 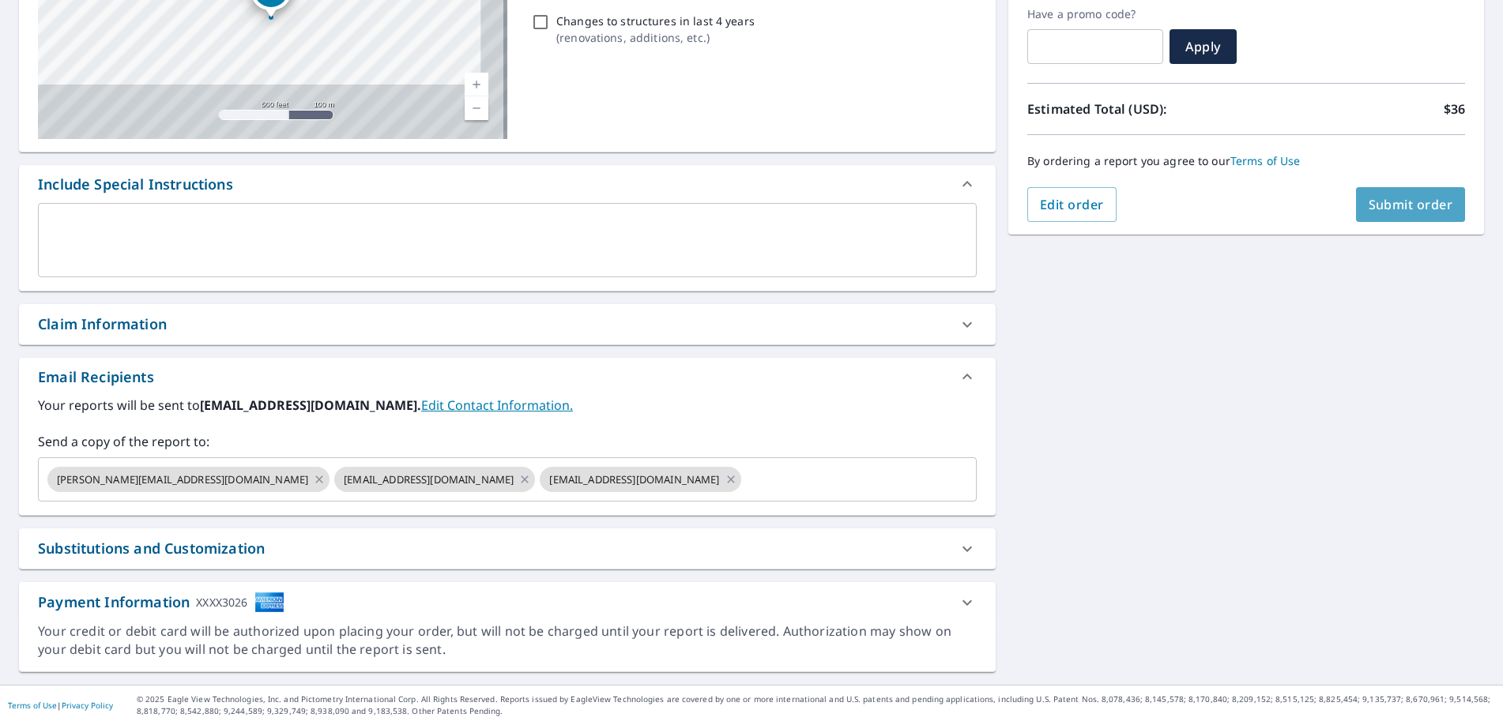 I want to click on button: Apply, so click(x=1202, y=47).